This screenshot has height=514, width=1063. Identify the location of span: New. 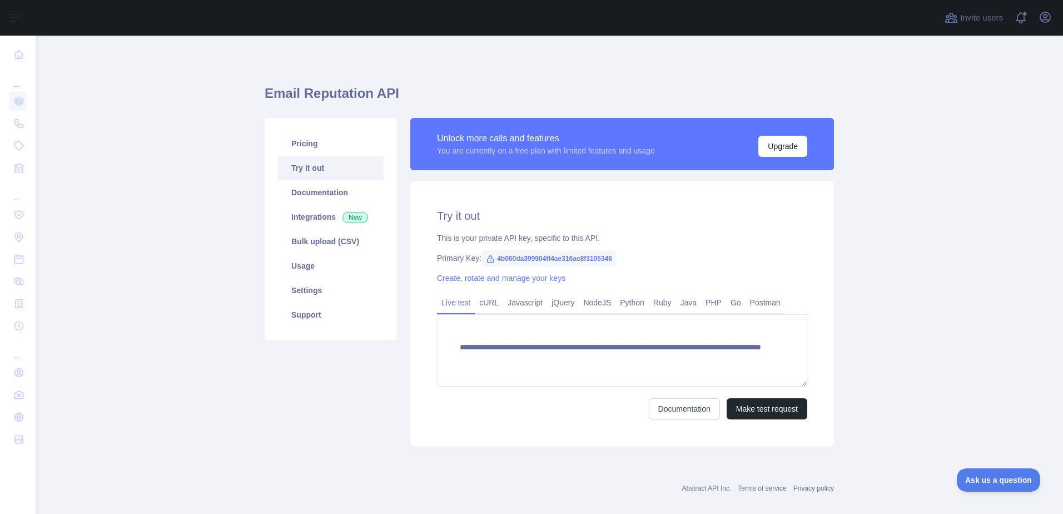
(355, 217).